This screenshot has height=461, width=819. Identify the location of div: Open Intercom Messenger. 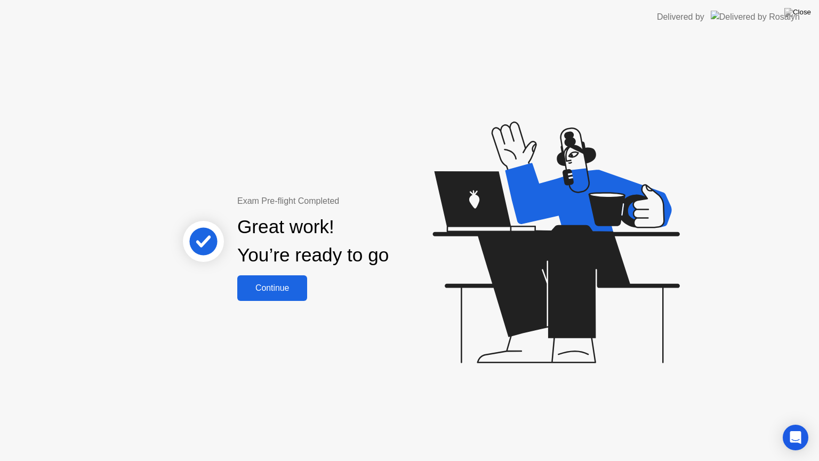
(795, 437).